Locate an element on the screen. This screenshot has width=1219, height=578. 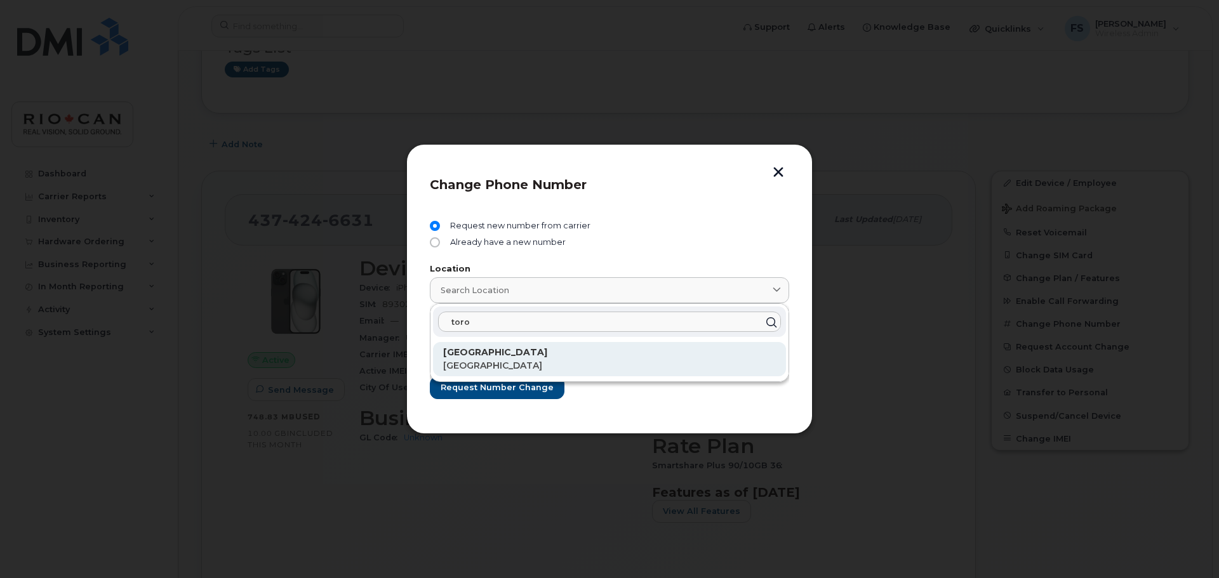
span: Search location is located at coordinates (475, 290).